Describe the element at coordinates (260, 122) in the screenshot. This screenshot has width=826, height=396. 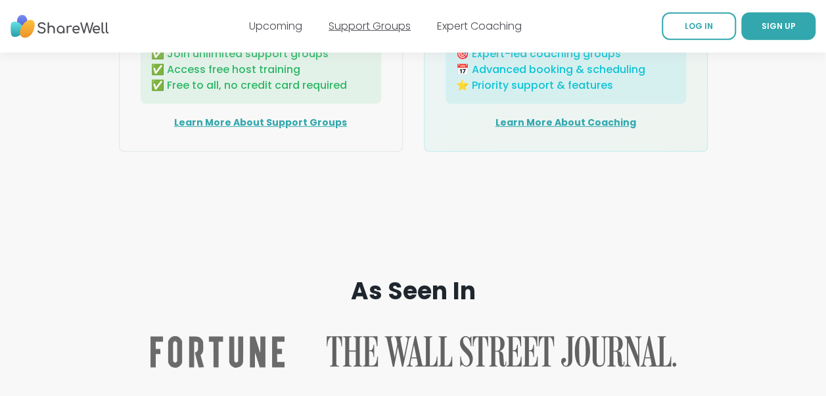
I see `a: Learn More About Support Groups` at that location.